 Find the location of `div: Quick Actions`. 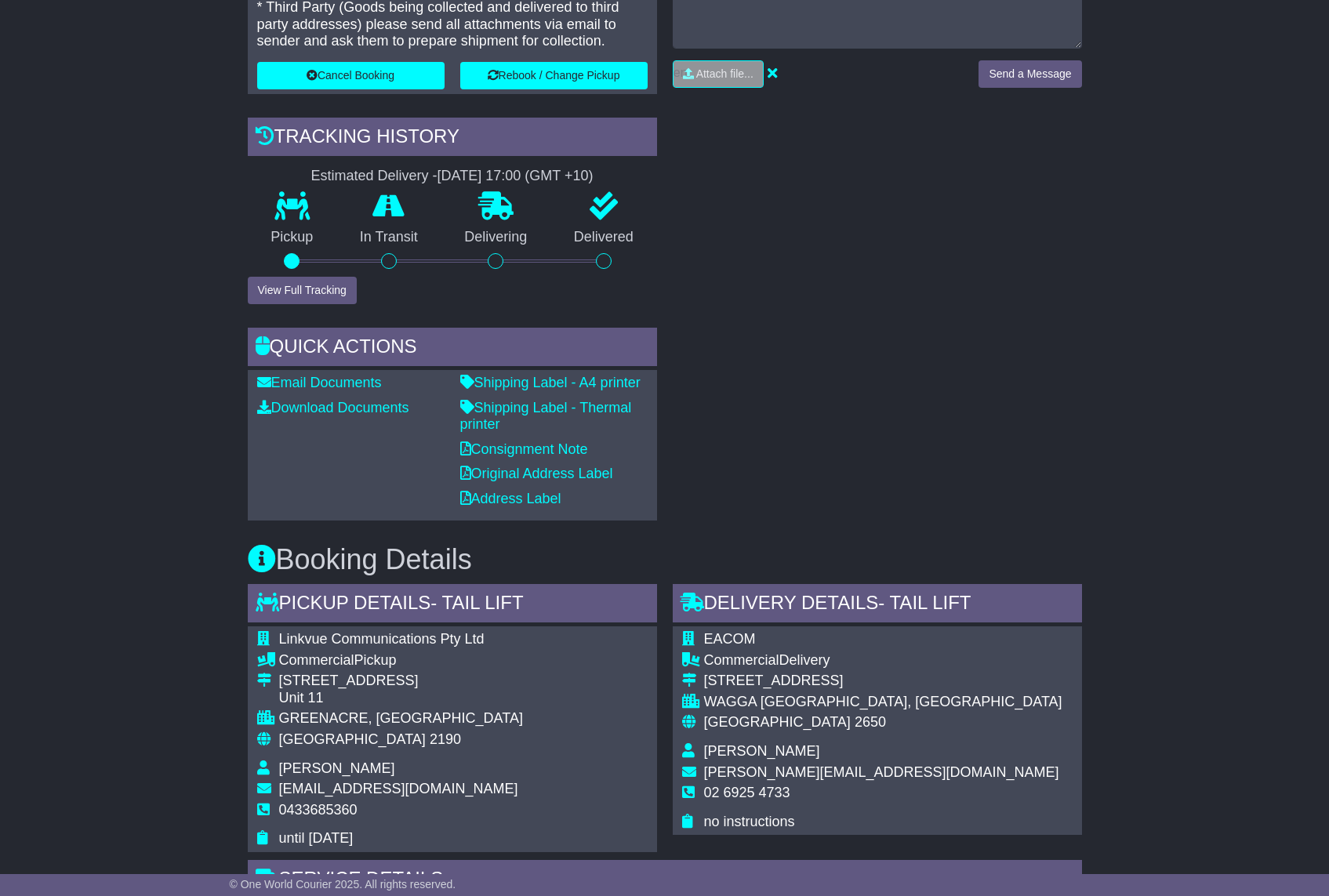

div: Quick Actions is located at coordinates (452, 348).